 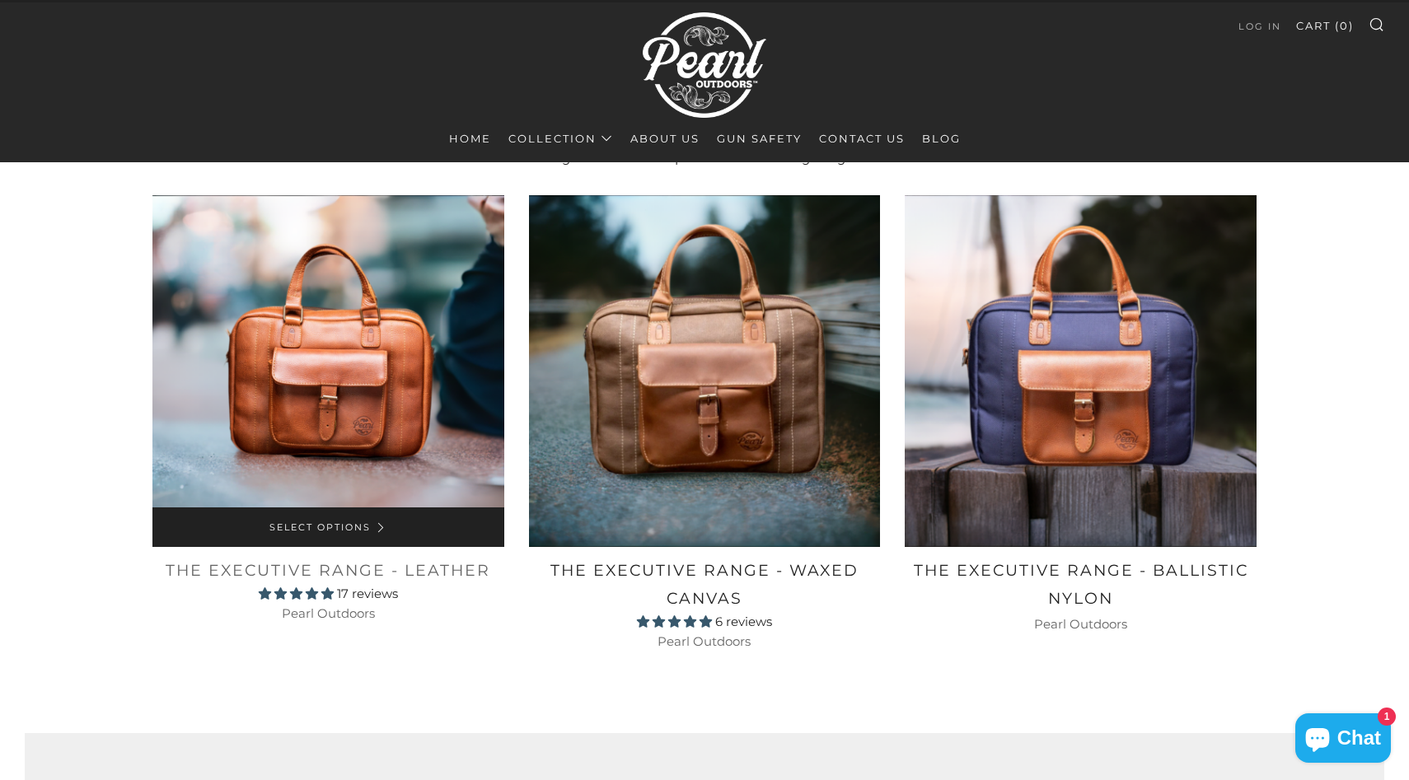 What do you see at coordinates (1080, 597) in the screenshot?
I see `a: The Executive Range - Ballistic Nylon Pearl Outdoors` at bounding box center [1080, 597].